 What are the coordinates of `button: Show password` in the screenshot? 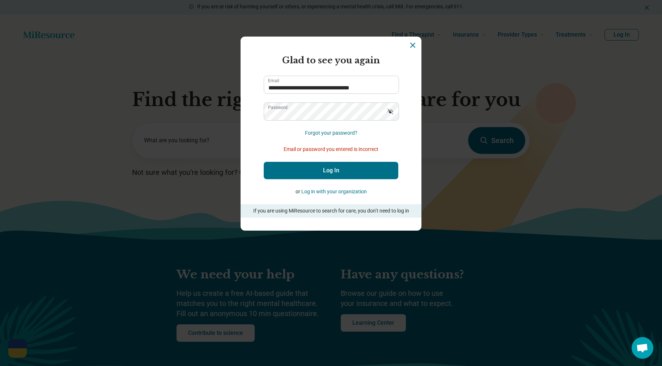 It's located at (390, 111).